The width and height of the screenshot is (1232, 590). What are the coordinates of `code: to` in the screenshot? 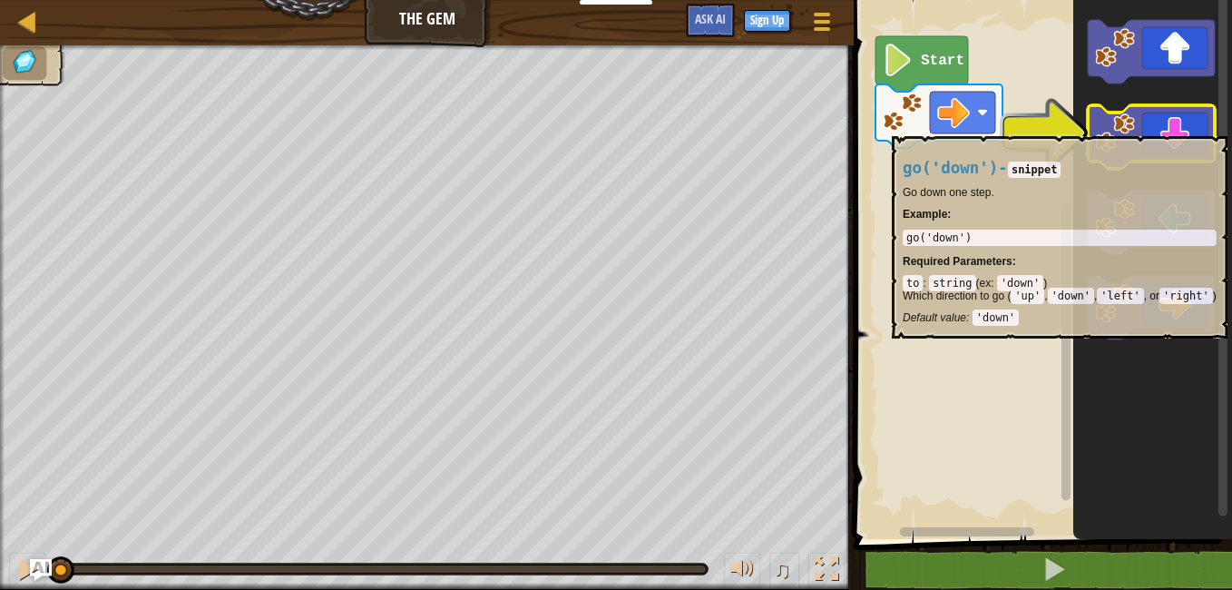 It's located at (913, 283).